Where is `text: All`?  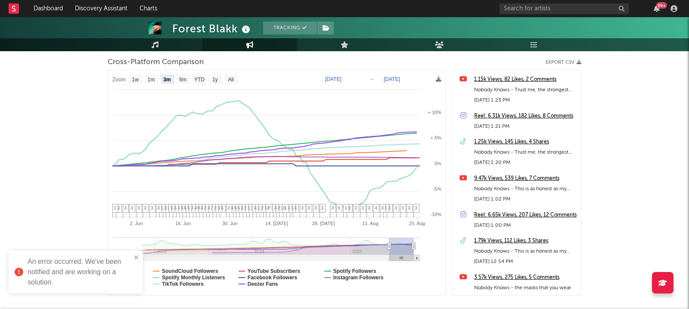 text: All is located at coordinates (231, 80).